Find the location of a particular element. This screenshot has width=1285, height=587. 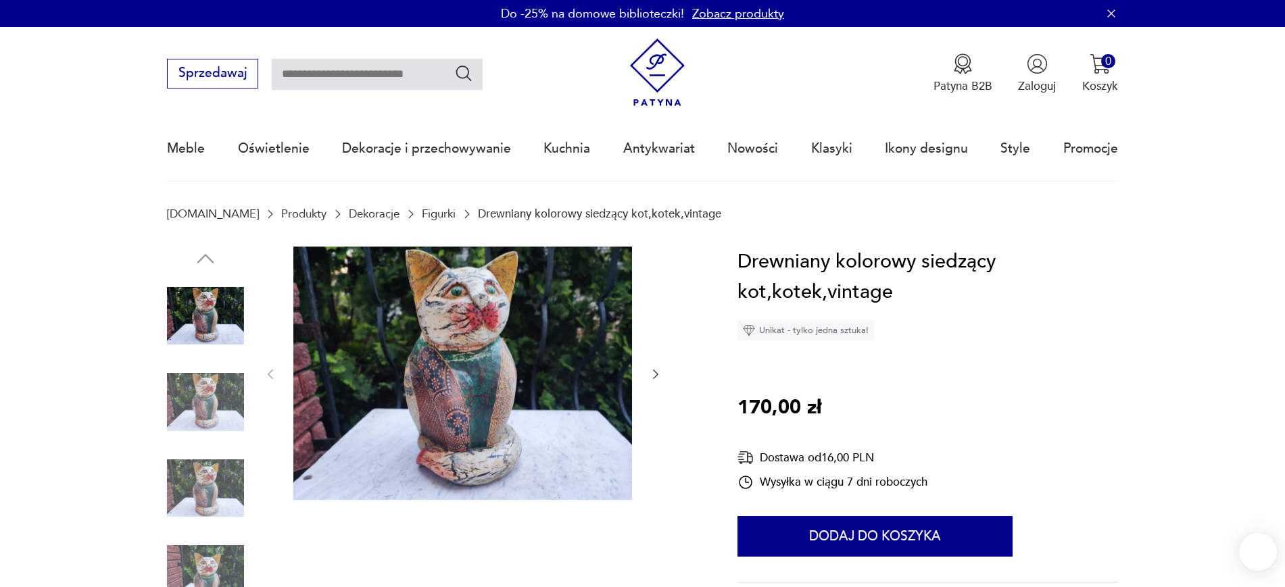

a: Figurki is located at coordinates (439, 214).